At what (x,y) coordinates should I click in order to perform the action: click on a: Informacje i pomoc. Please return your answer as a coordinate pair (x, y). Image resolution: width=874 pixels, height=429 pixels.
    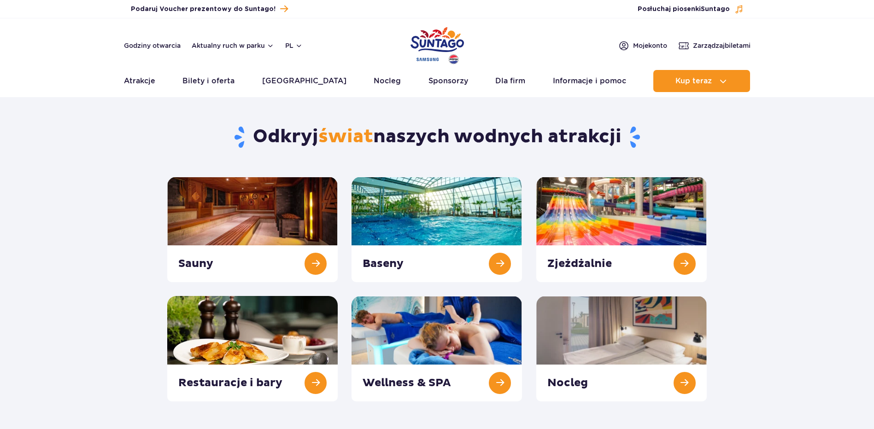
    Looking at the image, I should click on (589, 81).